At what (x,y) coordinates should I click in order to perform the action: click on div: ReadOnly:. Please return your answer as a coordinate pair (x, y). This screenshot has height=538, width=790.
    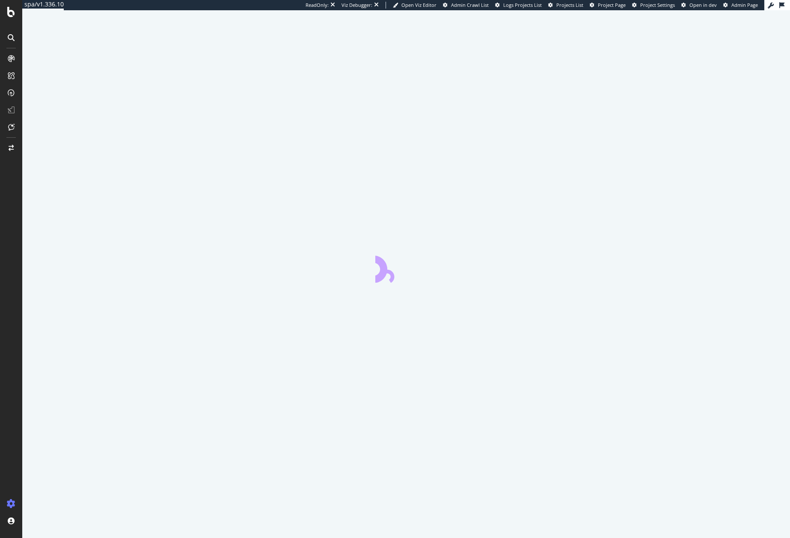
    Looking at the image, I should click on (317, 5).